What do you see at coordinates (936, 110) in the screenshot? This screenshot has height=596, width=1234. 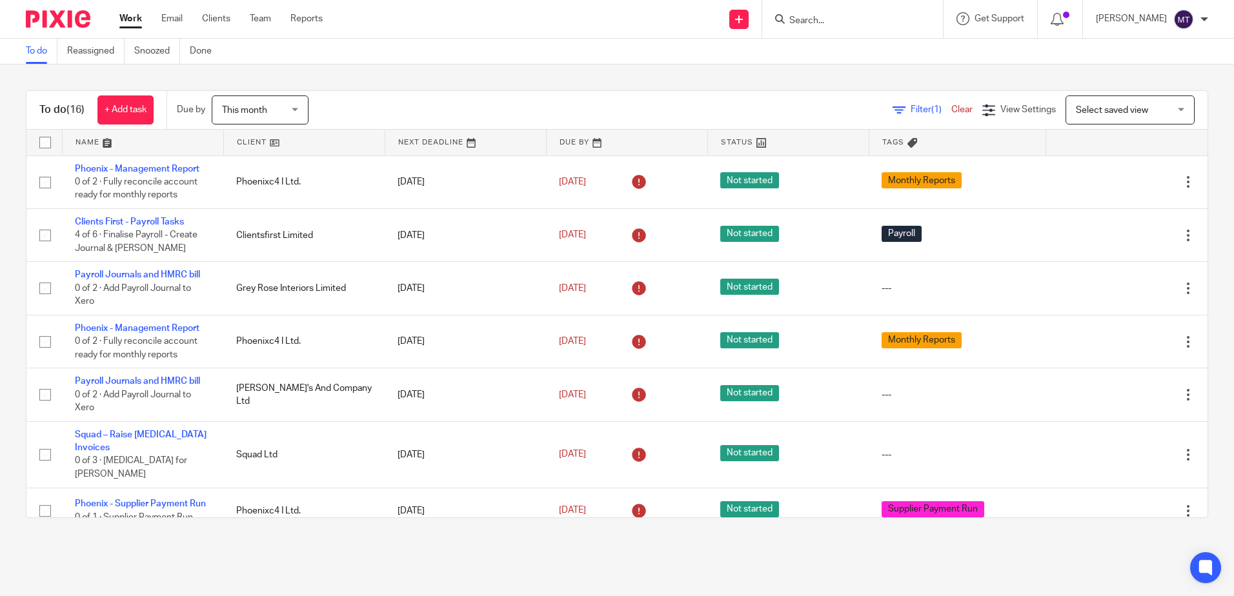 I see `span: (1)` at bounding box center [936, 110].